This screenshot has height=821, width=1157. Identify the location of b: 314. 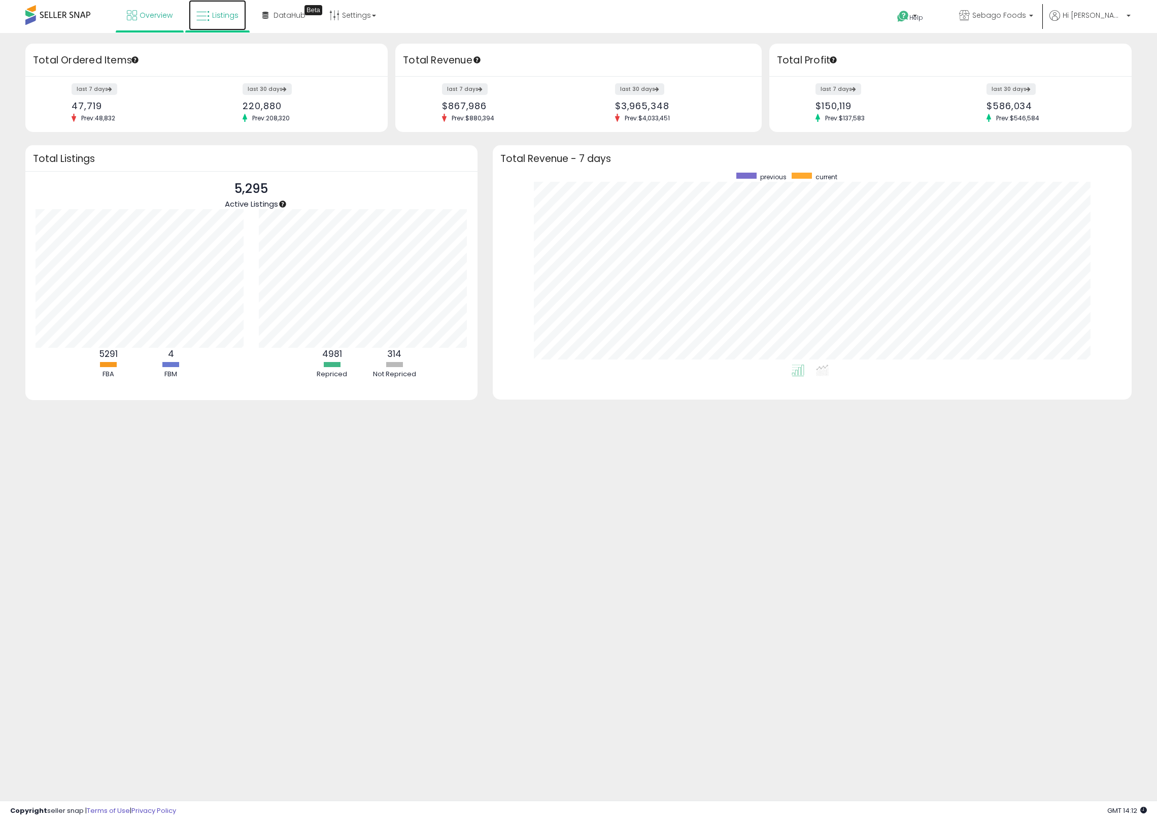
(394, 354).